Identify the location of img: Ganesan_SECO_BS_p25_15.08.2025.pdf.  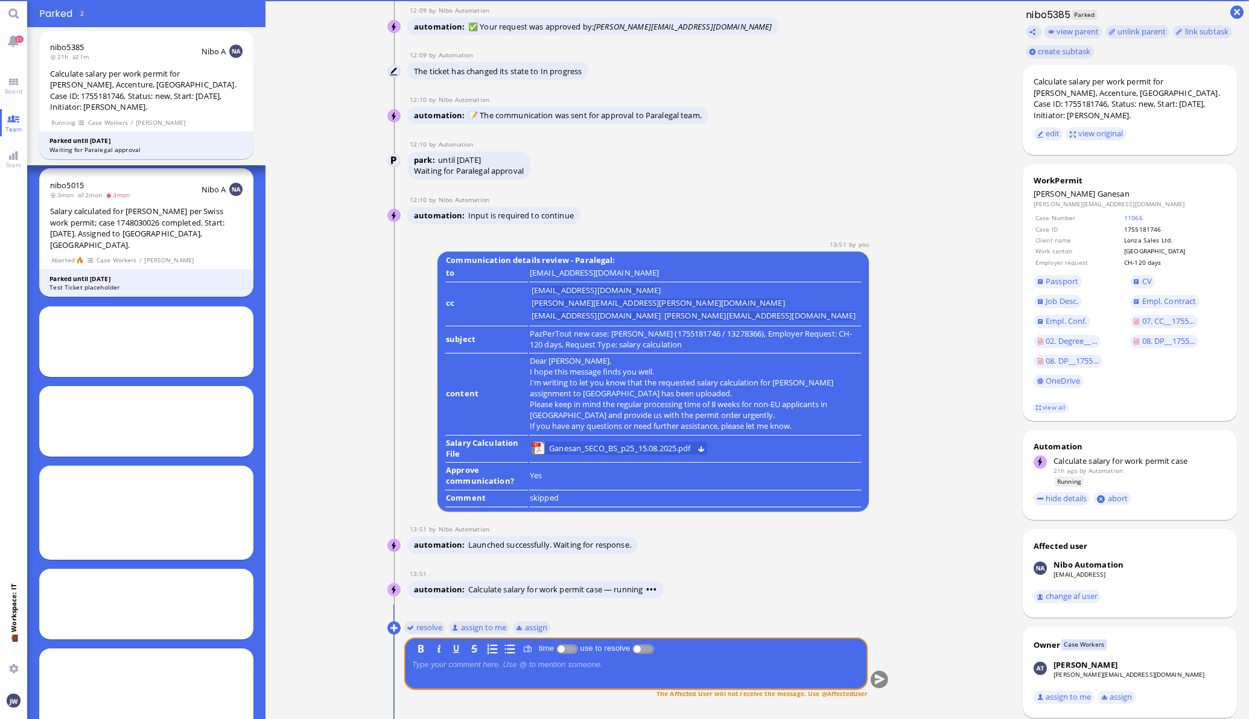
(538, 448).